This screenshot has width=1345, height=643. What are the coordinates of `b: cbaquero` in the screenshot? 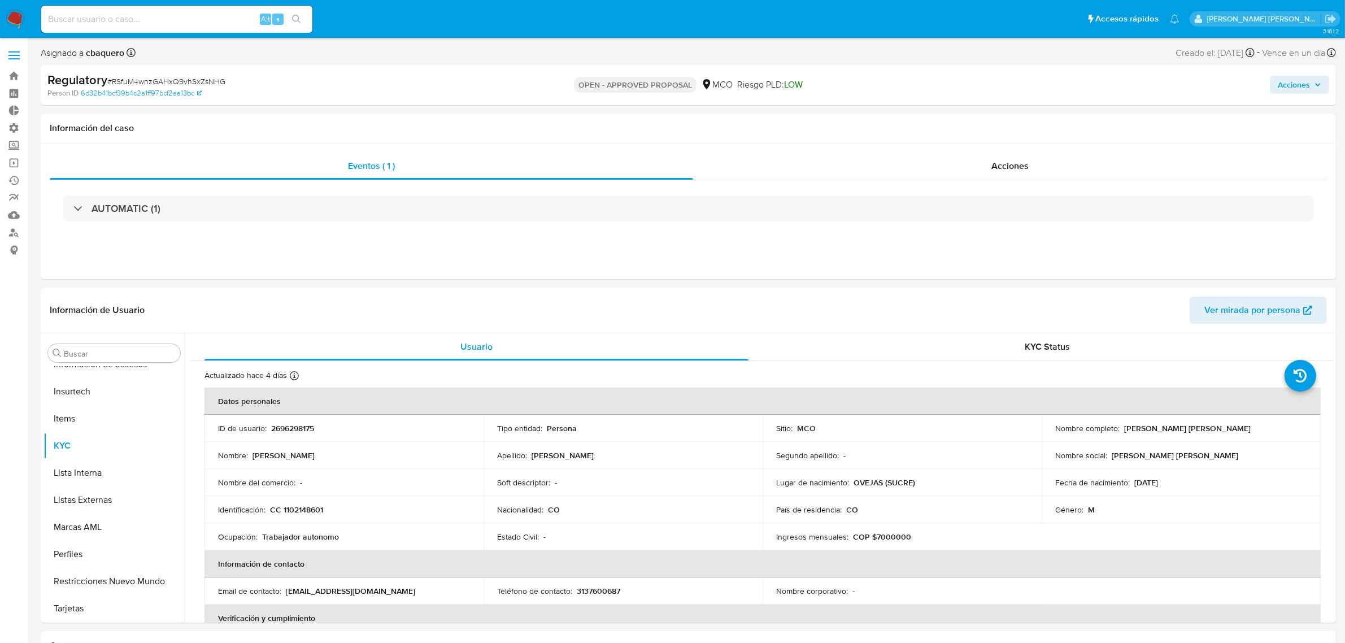 It's located at (104, 53).